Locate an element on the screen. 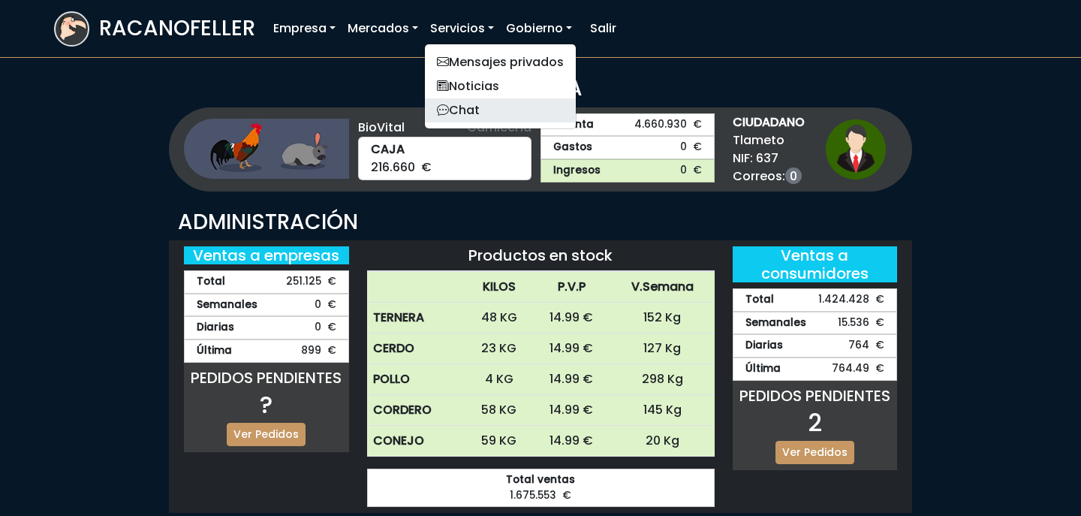 The image size is (1081, 516). span: 2 is located at coordinates (814, 422).